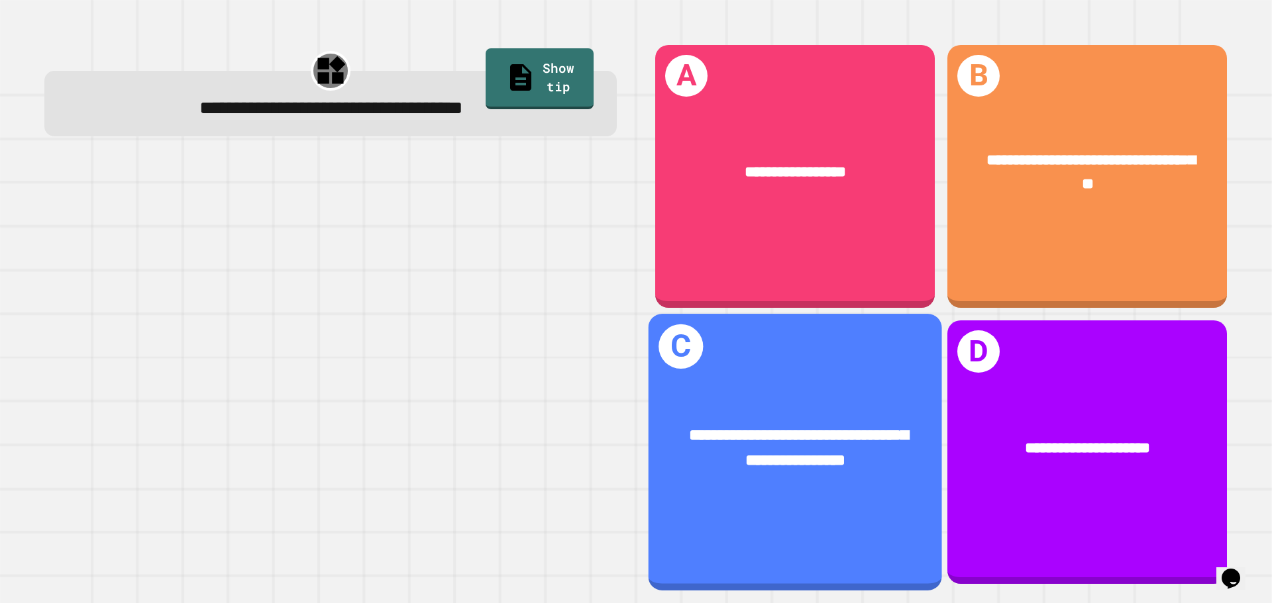 This screenshot has width=1272, height=603. What do you see at coordinates (680, 346) in the screenshot?
I see `h1: C` at bounding box center [680, 346].